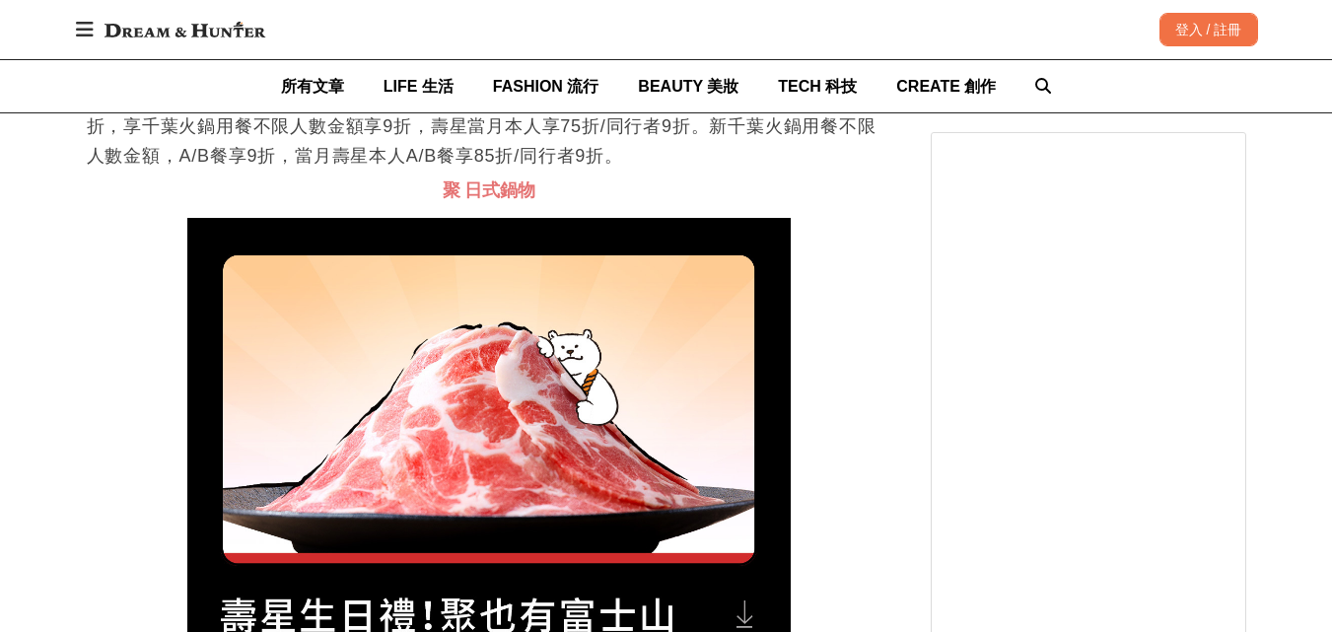 Image resolution: width=1332 pixels, height=632 pixels. Describe the element at coordinates (546, 86) in the screenshot. I see `span: FASHION 流行` at that location.